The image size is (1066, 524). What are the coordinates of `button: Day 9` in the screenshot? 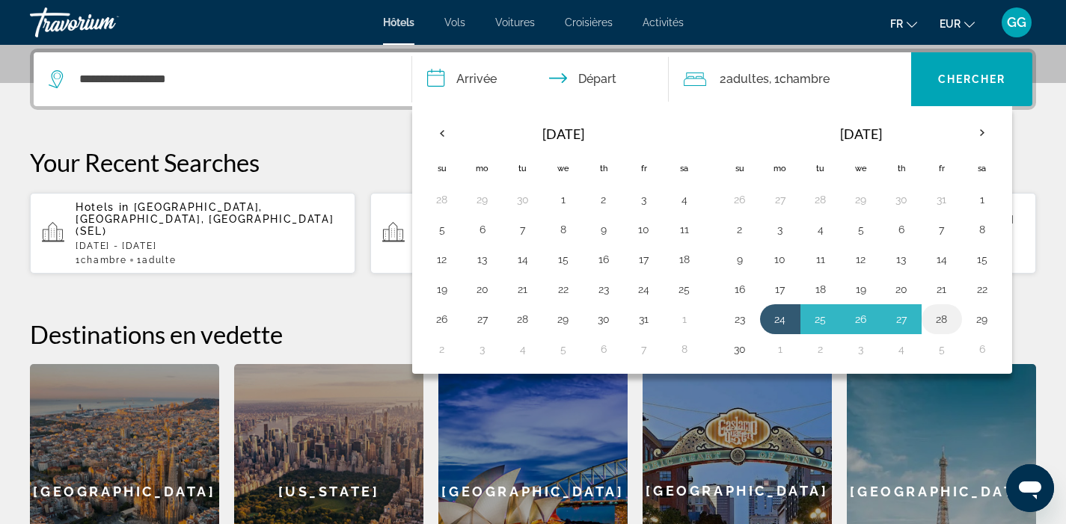 It's located at (740, 260).